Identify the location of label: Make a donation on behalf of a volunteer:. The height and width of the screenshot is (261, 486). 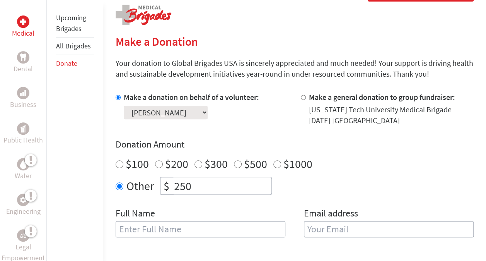
(192, 97).